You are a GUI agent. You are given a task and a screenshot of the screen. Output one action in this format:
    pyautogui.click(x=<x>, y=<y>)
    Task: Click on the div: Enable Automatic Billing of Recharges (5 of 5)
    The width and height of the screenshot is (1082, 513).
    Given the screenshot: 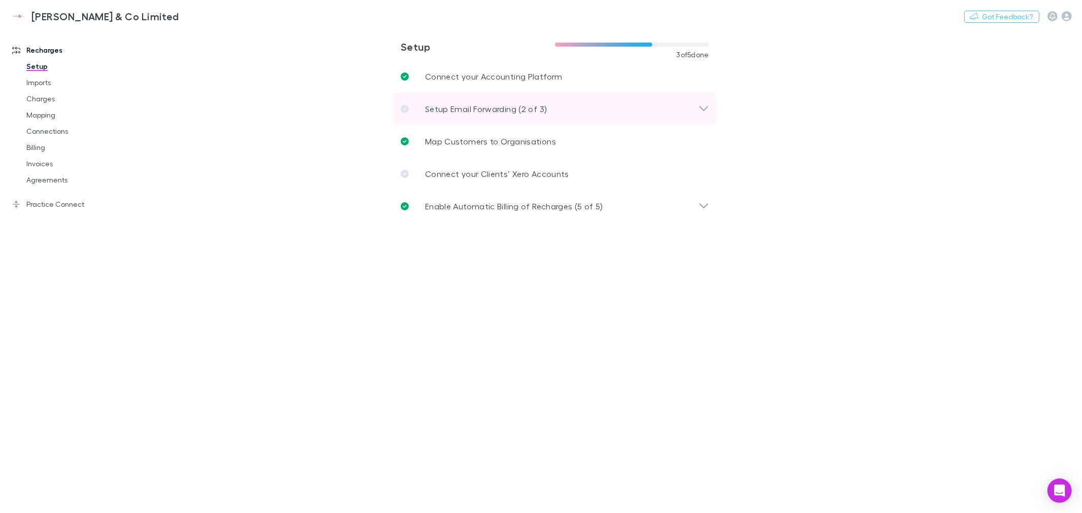 What is the action you would take?
    pyautogui.click(x=555, y=206)
    